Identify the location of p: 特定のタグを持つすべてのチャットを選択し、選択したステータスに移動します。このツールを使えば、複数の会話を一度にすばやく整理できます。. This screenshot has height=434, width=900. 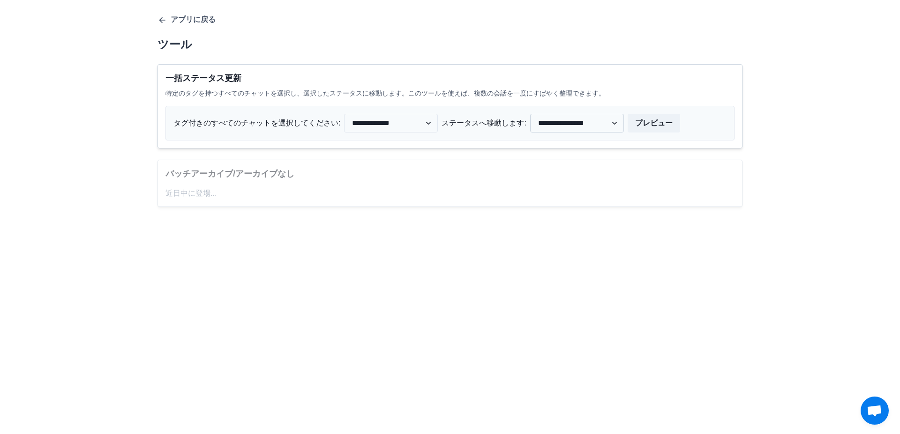
(450, 93).